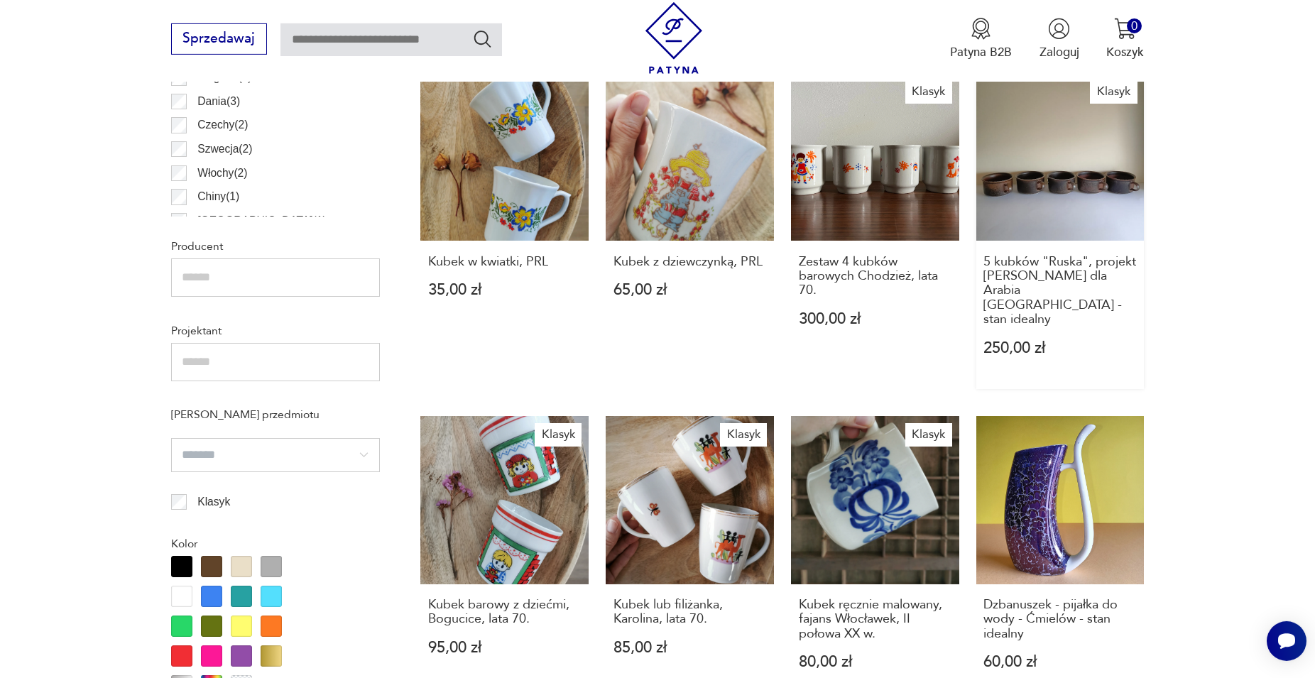 This screenshot has height=678, width=1315. Describe the element at coordinates (874, 319) in the screenshot. I see `p: 300,00 zł` at that location.